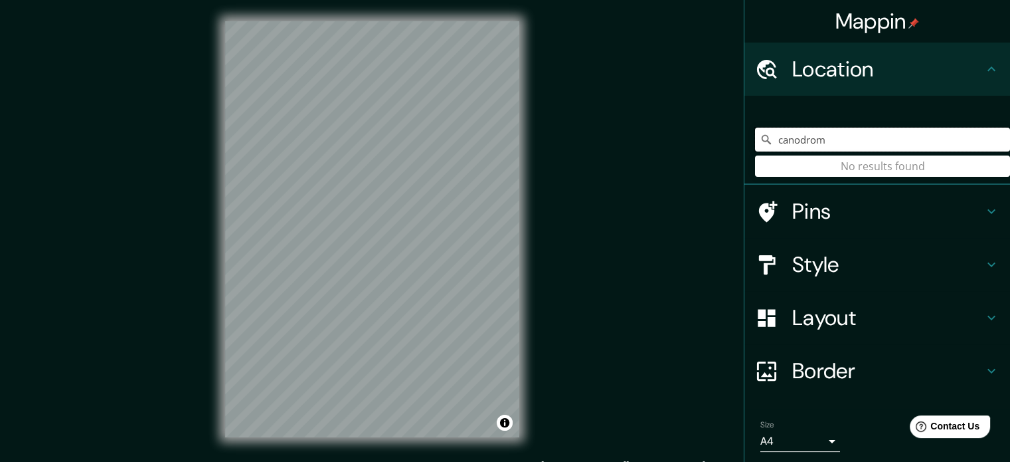 The image size is (1010, 462). What do you see at coordinates (372, 229) in the screenshot?
I see `canvas: Map` at bounding box center [372, 229].